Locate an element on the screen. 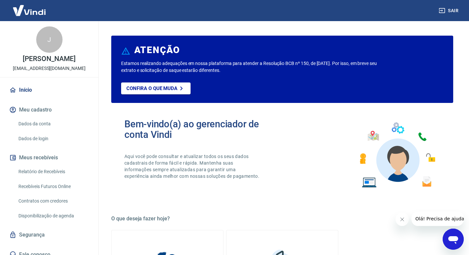  button: Sair is located at coordinates (450, 11).